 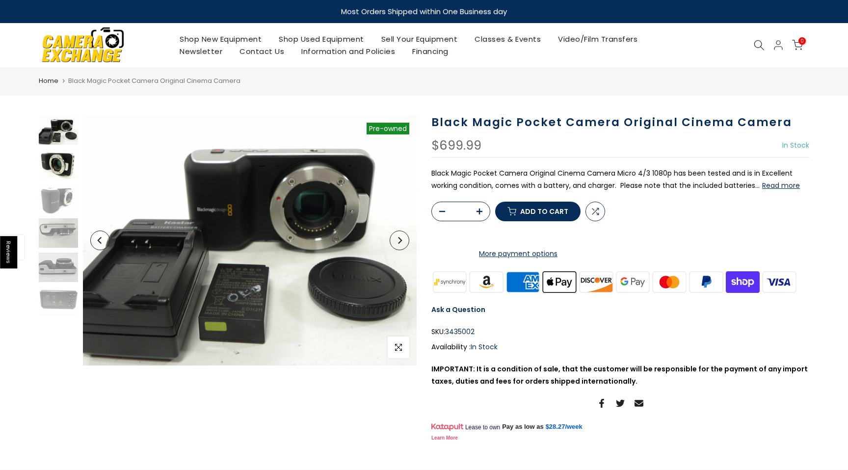 What do you see at coordinates (508, 39) in the screenshot?
I see `a: Classes & Events` at bounding box center [508, 39].